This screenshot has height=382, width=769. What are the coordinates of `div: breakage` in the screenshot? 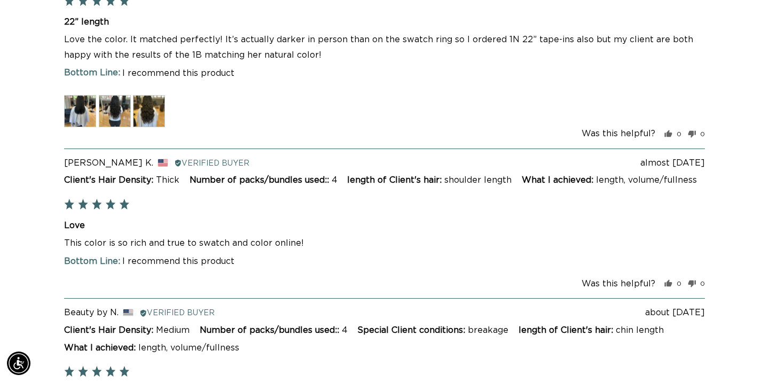 It's located at (488, 330).